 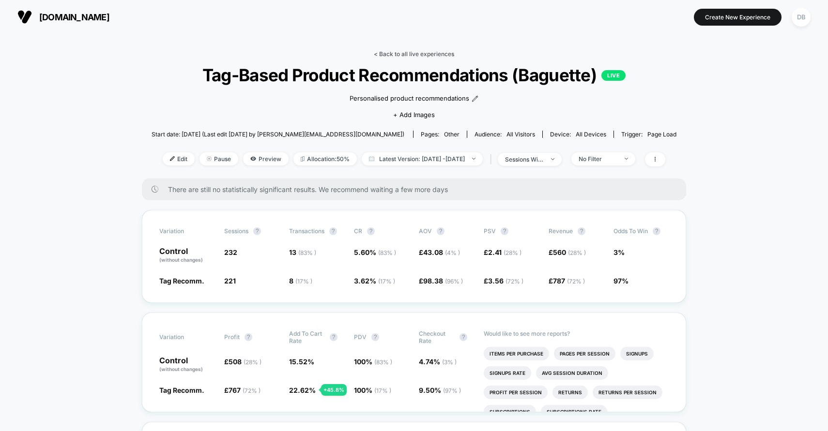 What do you see at coordinates (619, 252) in the screenshot?
I see `span: 3%` at bounding box center [619, 252].